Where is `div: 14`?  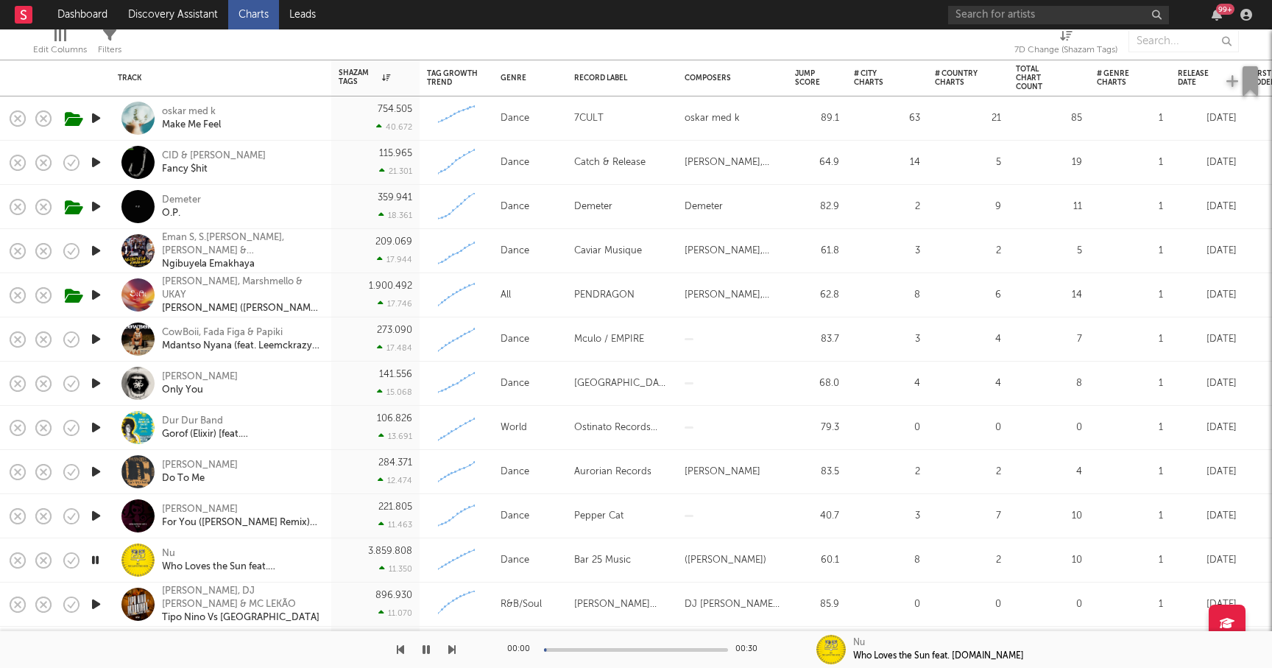 div: 14 is located at coordinates (887, 163).